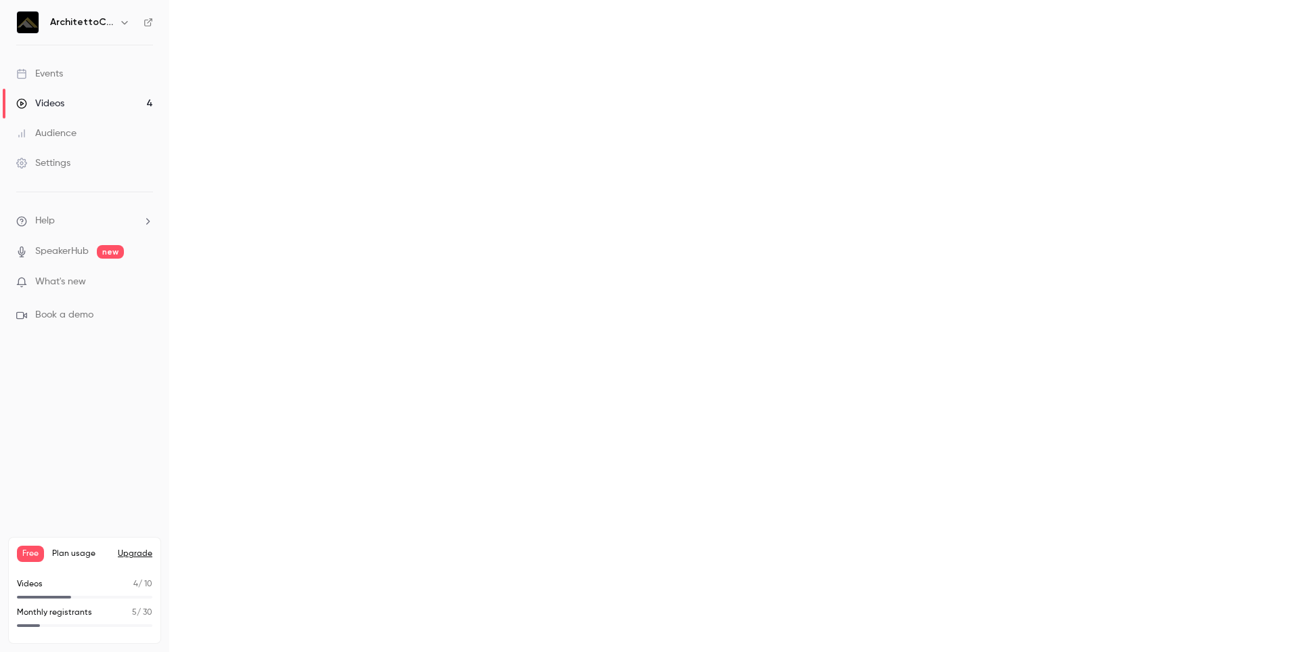 Image resolution: width=1300 pixels, height=652 pixels. Describe the element at coordinates (64, 315) in the screenshot. I see `span: Book a demo` at that location.